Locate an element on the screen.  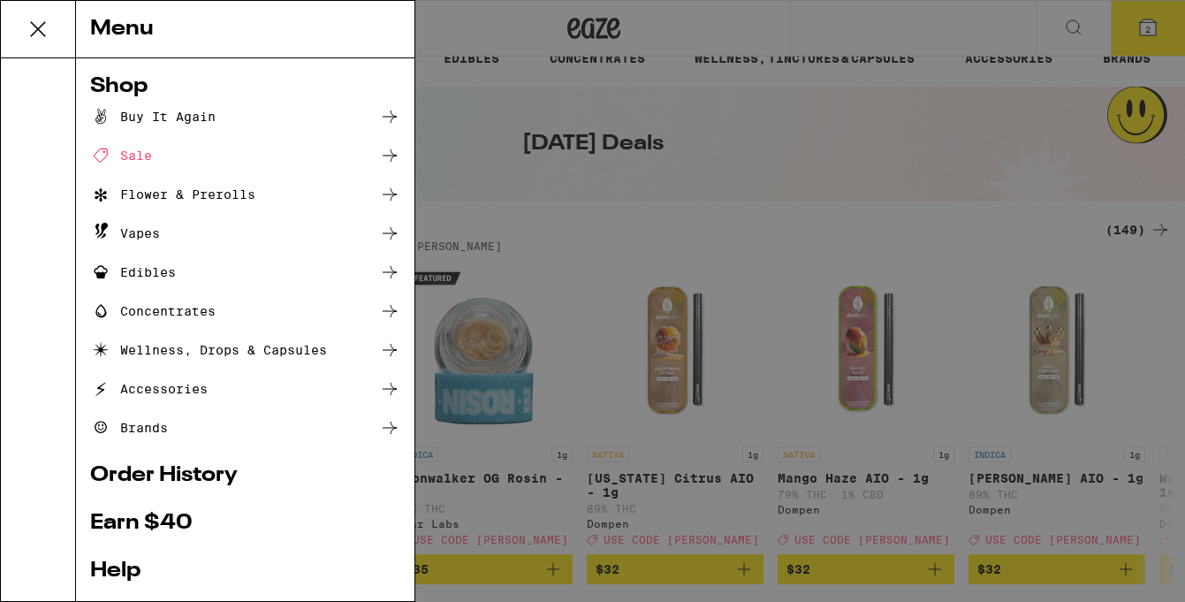
a: Concentrates is located at coordinates (245, 311).